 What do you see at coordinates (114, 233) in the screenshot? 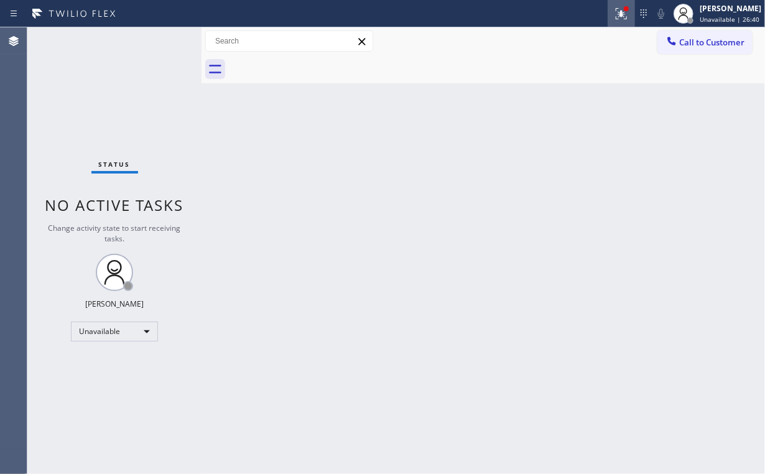
I see `span: Change activity state to start receiving tasks.` at bounding box center [114, 233].